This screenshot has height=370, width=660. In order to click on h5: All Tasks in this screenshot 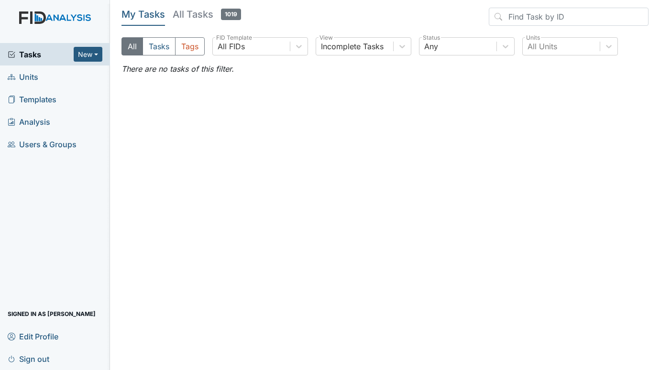, I will do `click(207, 14)`.